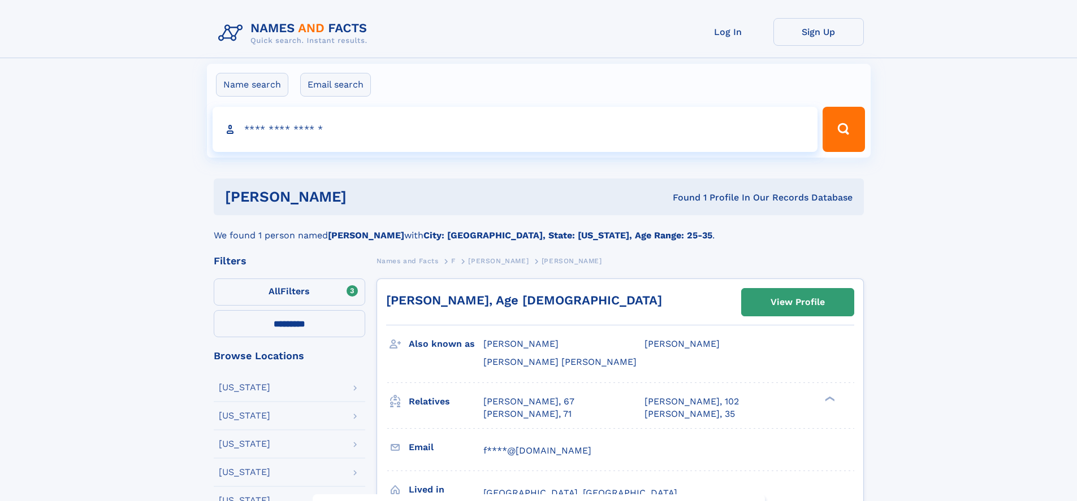 The height and width of the screenshot is (501, 1077). I want to click on label: Name search, so click(252, 85).